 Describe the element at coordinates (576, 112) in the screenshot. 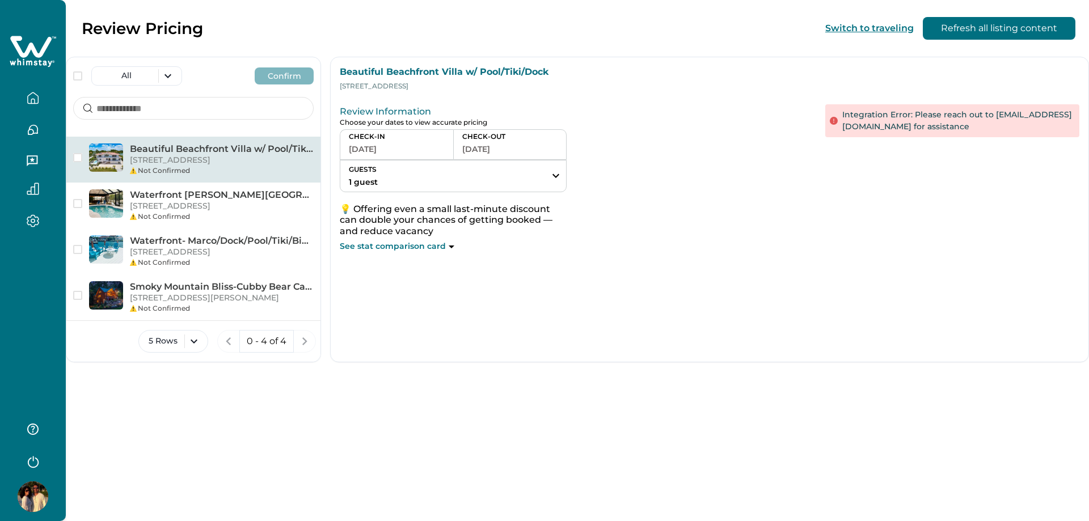

I see `p: Review Information` at that location.